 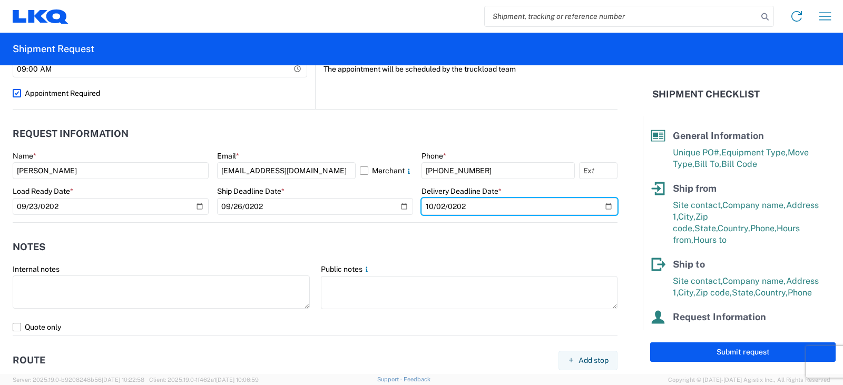 What do you see at coordinates (43, 191) in the screenshot?
I see `label: Load Ready Date` at bounding box center [43, 191].